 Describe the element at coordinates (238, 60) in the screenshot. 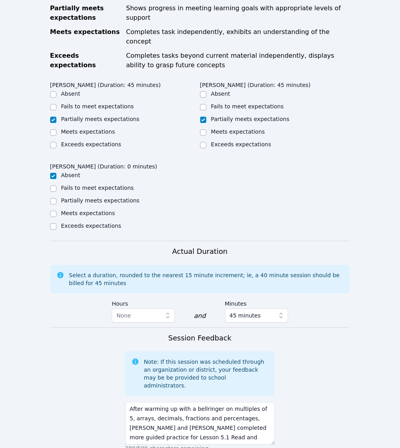

I see `div: Completes tasks beyond current material independently, displays ability to grasp future concepts` at that location.